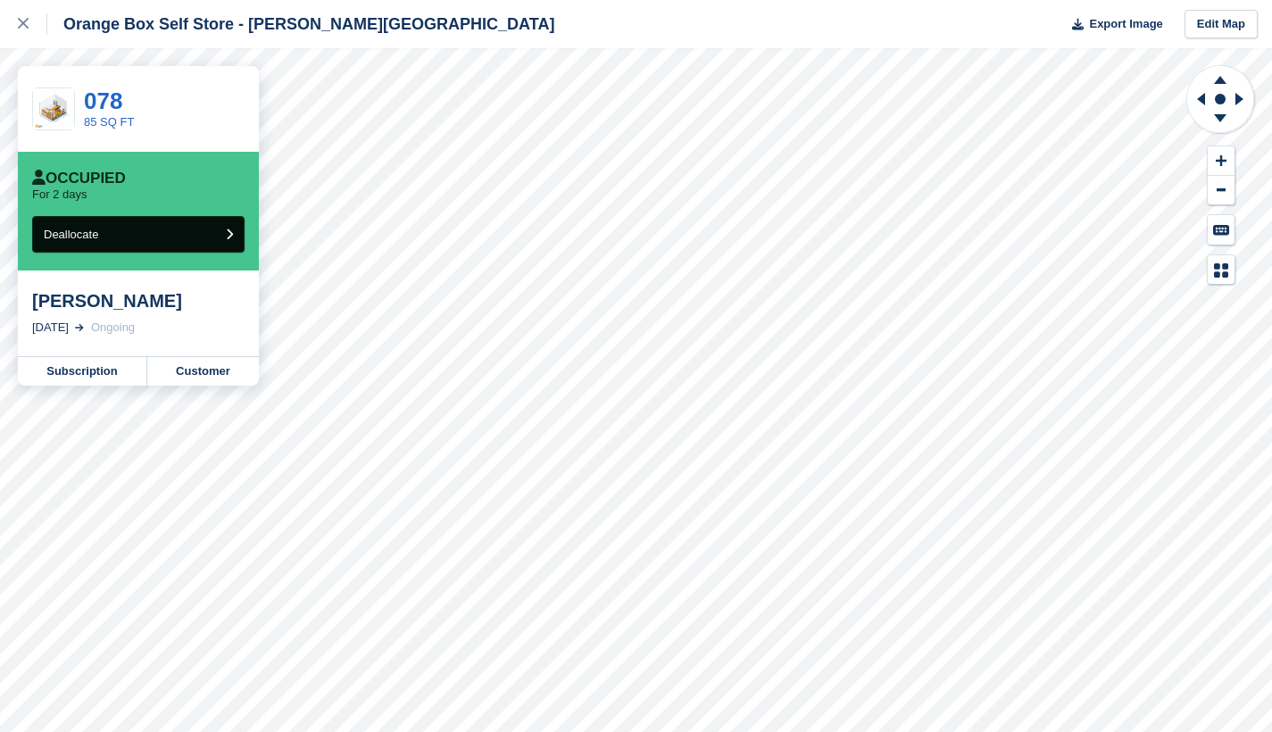 The height and width of the screenshot is (732, 1272). I want to click on span: Deallocate, so click(71, 234).